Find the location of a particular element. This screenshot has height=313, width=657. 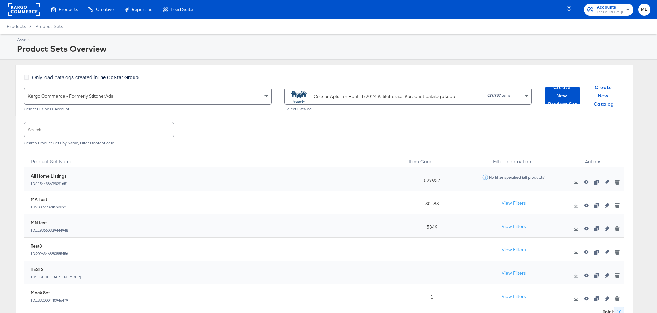

div: 5349 is located at coordinates (430, 226).